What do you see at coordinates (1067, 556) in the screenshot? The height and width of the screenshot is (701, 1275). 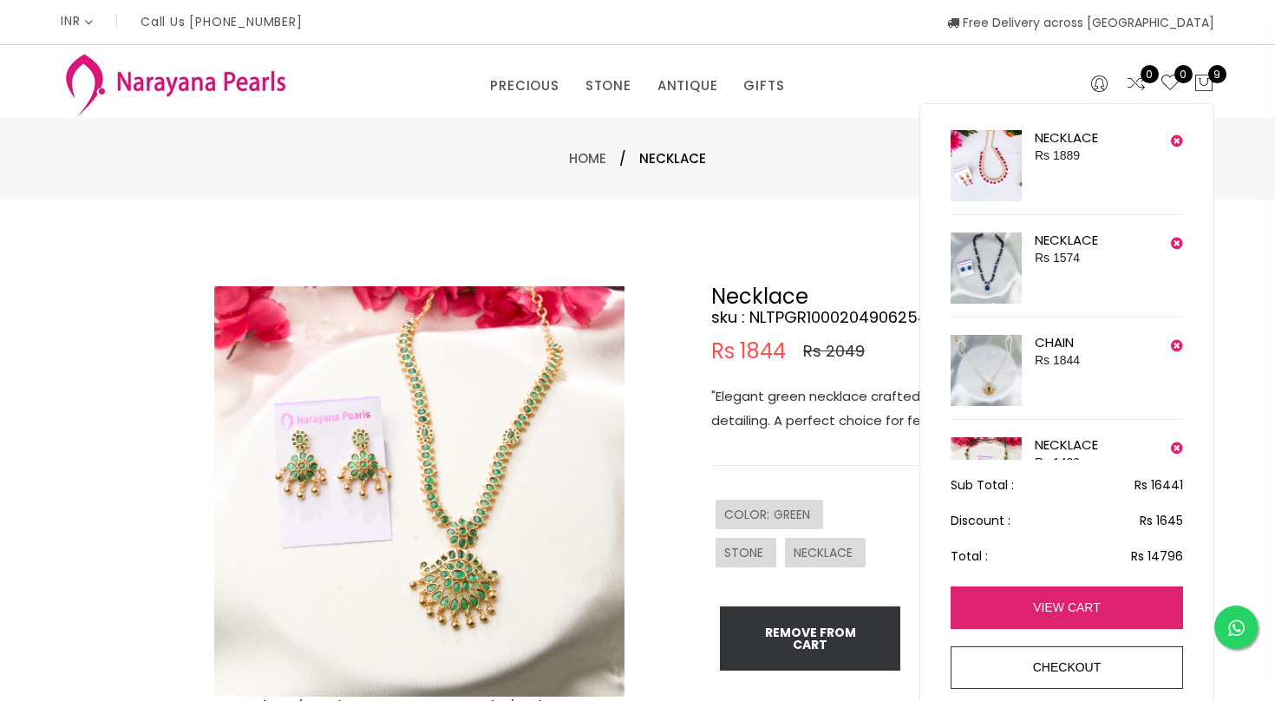 I see `h4: Total :` at bounding box center [1067, 556].